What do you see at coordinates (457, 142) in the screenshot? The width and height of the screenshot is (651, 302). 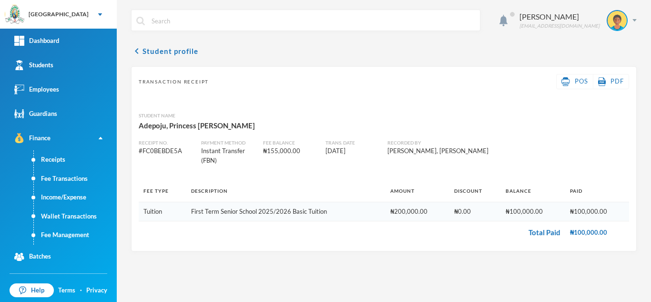 I see `div: Recorded By` at bounding box center [457, 142].